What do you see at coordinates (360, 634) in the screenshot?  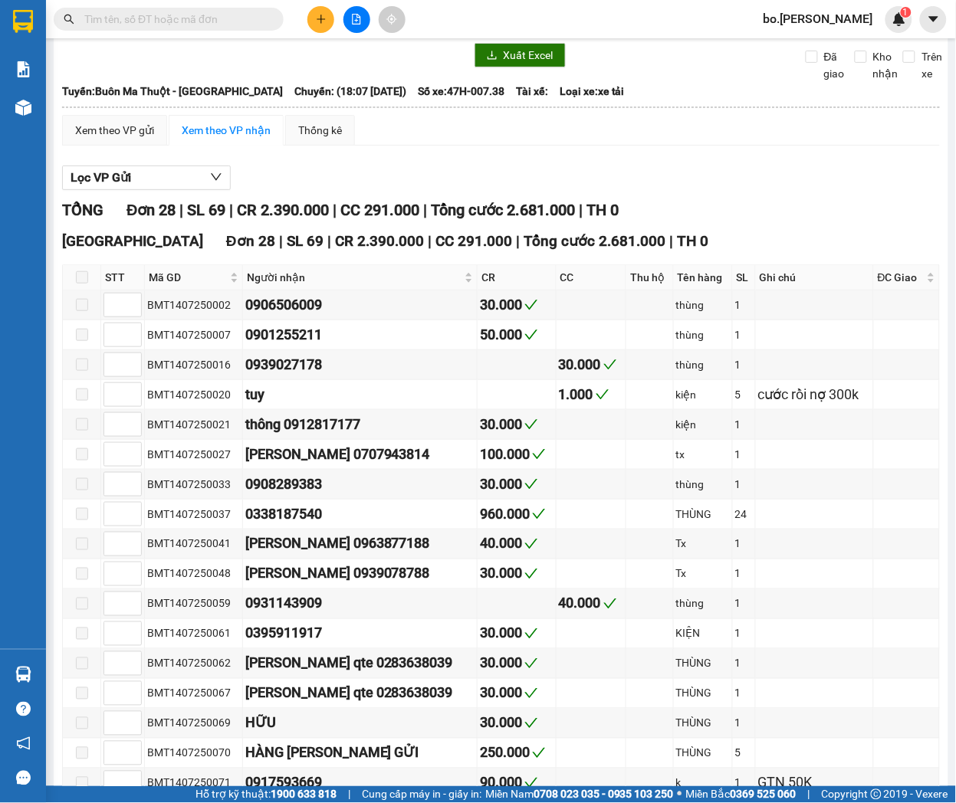 I see `div: 0395911917` at bounding box center [360, 634].